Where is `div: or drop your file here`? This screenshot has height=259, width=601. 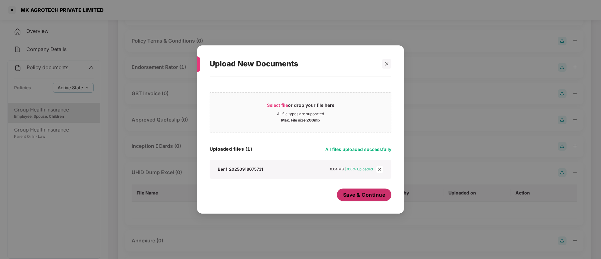
div: or drop your file here is located at coordinates (301, 107).